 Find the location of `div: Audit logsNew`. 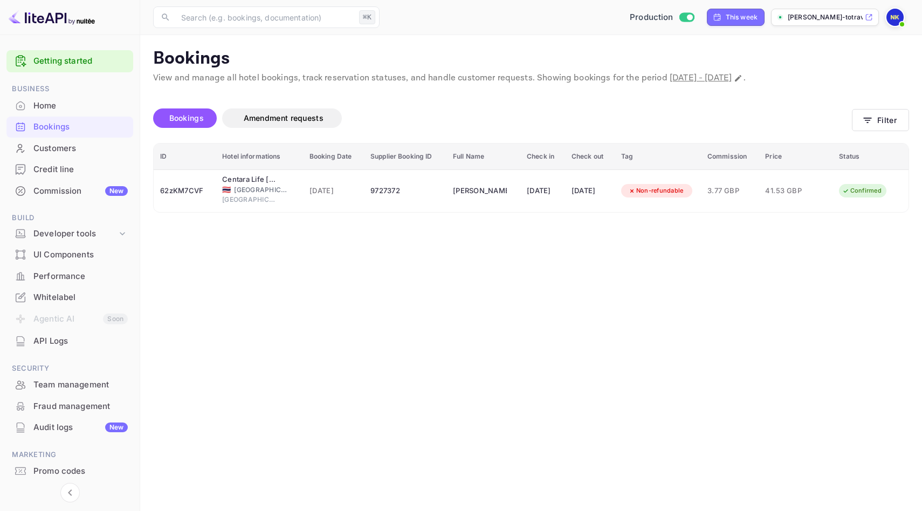

div: Audit logsNew is located at coordinates (70, 427).